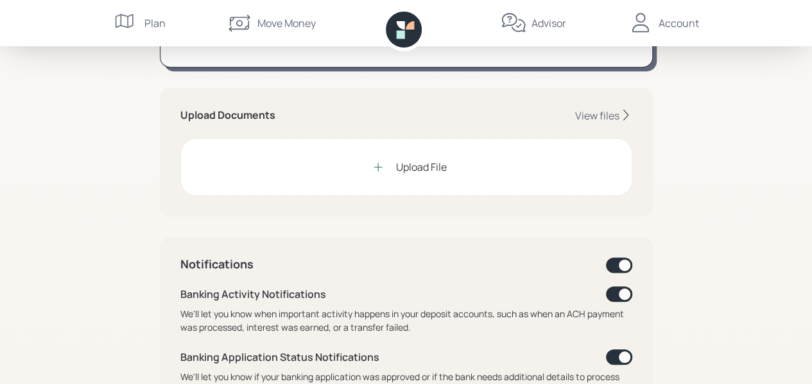  I want to click on div: Banking Activity Notifications, so click(253, 294).